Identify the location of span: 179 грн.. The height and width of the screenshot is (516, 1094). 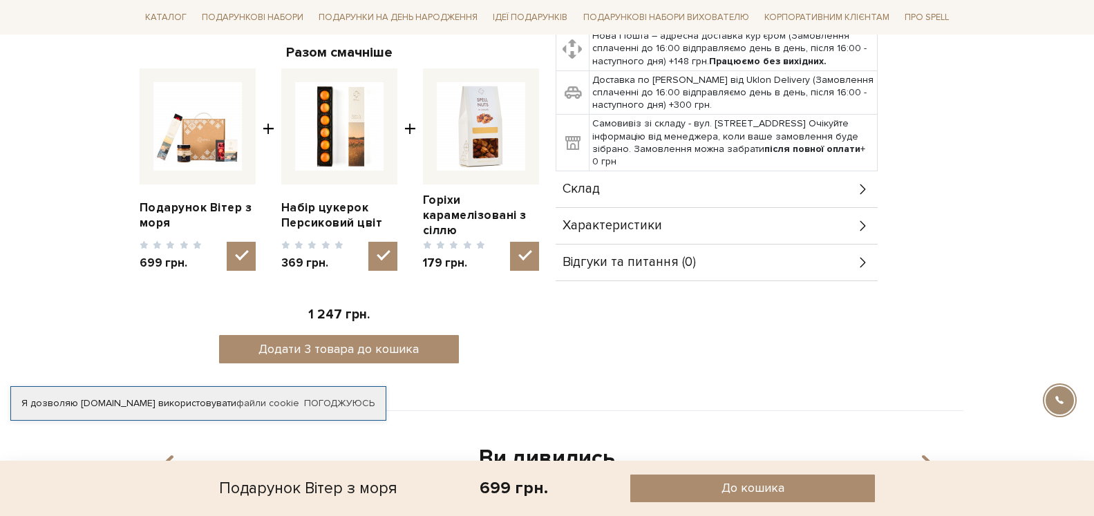
(454, 263).